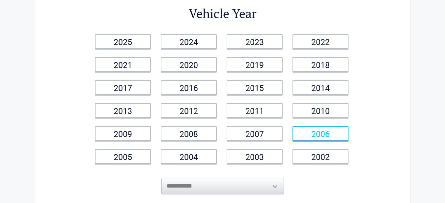 This screenshot has width=445, height=203. What do you see at coordinates (254, 134) in the screenshot?
I see `a: 2007` at bounding box center [254, 134].